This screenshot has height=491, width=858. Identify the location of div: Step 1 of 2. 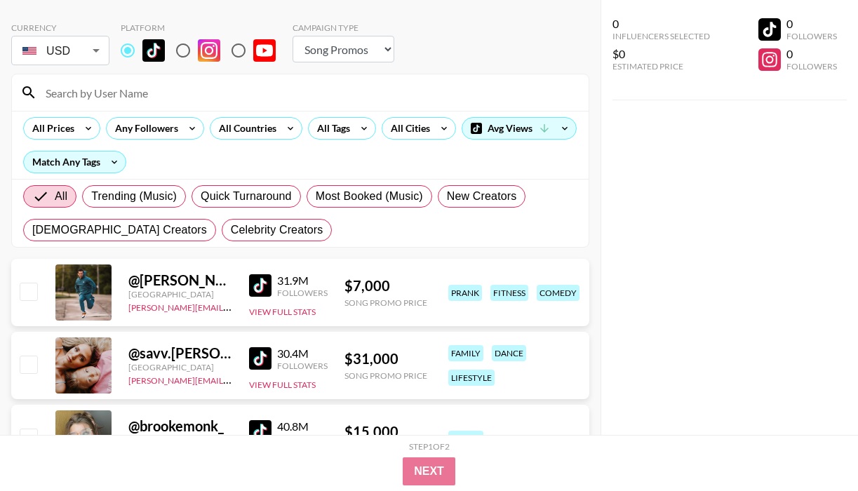
(429, 446).